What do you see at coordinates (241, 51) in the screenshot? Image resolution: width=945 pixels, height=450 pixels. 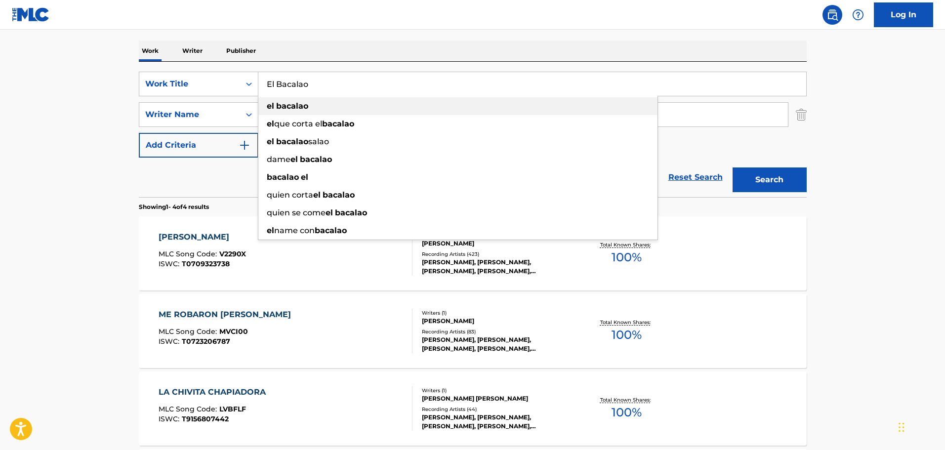 I see `p: Publisher` at bounding box center [241, 51].